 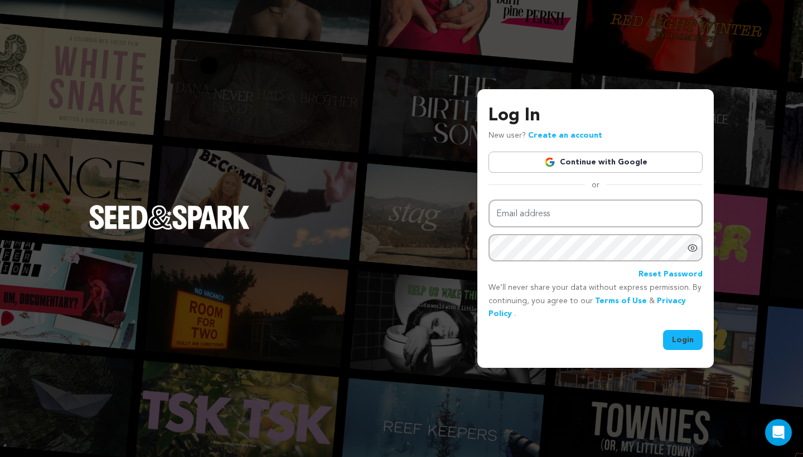 What do you see at coordinates (596, 162) in the screenshot?
I see `a: Continue with Google` at bounding box center [596, 162].